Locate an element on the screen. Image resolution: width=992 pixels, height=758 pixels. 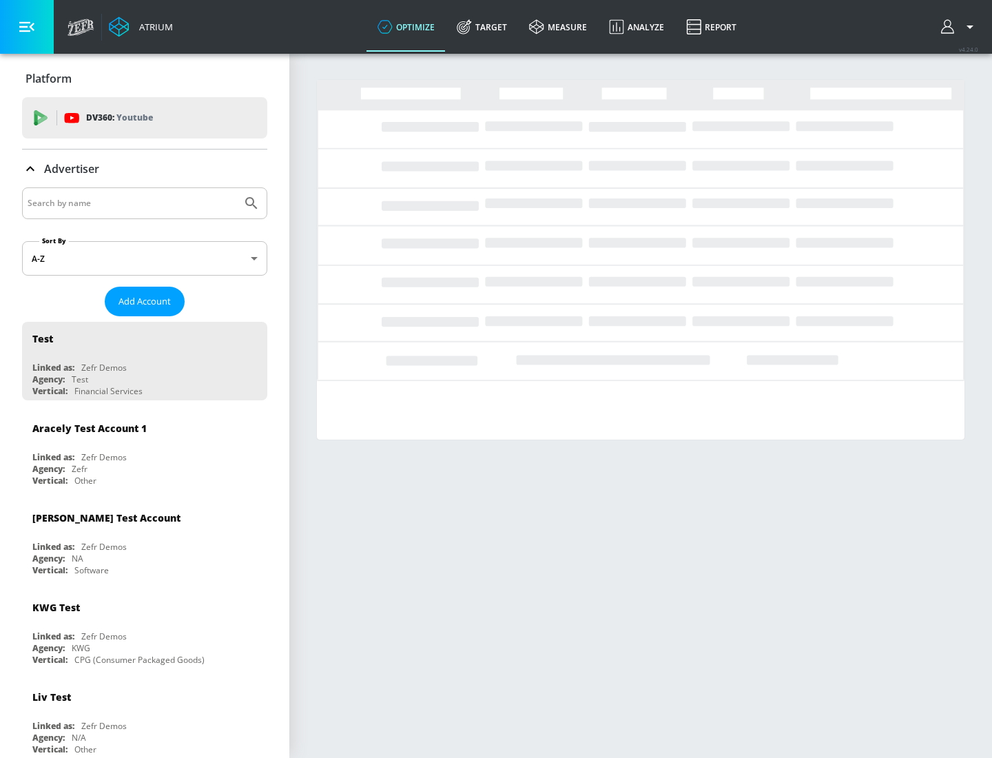
div: Aracely Test Account 1Linked as:Zefr DemosAgency:ZefrVertical:Other is located at coordinates (145, 450).